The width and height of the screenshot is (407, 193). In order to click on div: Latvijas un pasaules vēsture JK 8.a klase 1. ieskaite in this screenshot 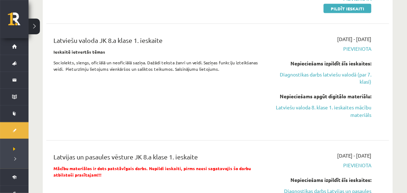, I will do `click(158, 158)`.